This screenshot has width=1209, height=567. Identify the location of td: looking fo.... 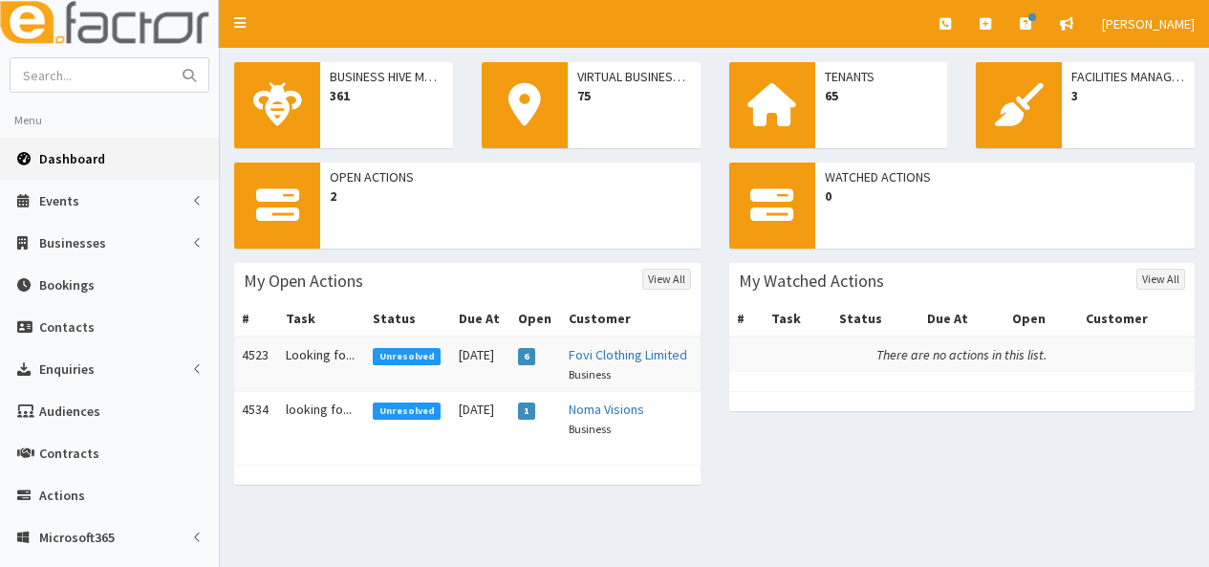
(322, 418).